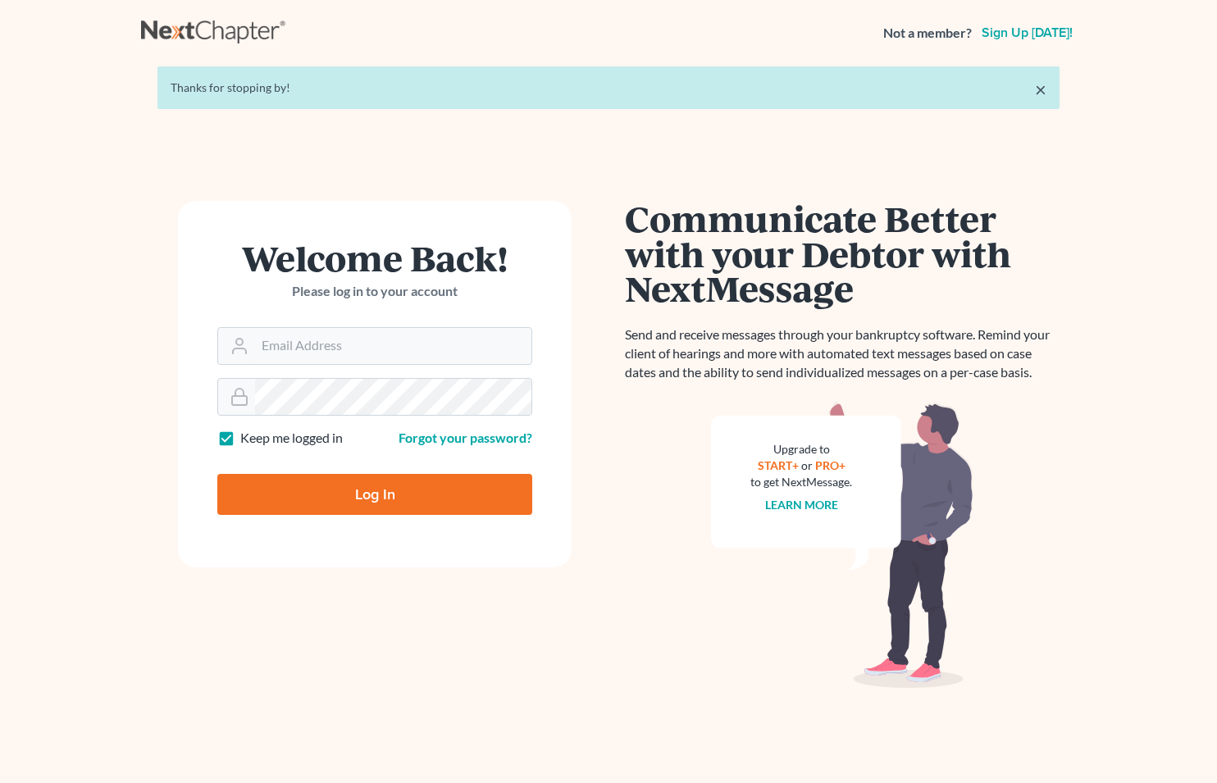 The width and height of the screenshot is (1217, 783). Describe the element at coordinates (375, 291) in the screenshot. I see `p: Please log in to your account` at that location.